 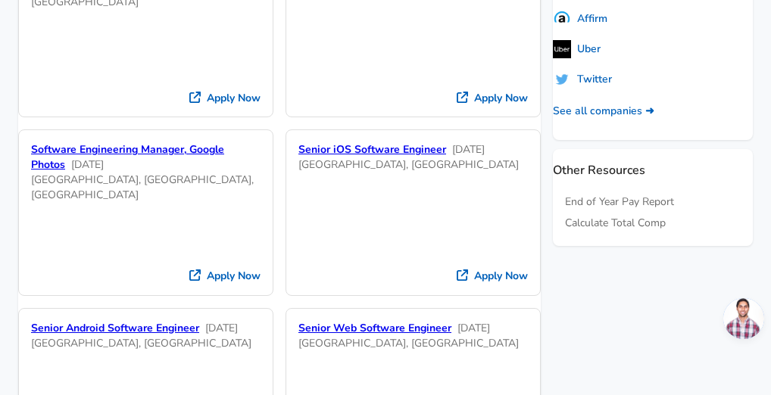 What do you see at coordinates (562, 19) in the screenshot?
I see `img: 10SwgdJ.png` at bounding box center [562, 19].